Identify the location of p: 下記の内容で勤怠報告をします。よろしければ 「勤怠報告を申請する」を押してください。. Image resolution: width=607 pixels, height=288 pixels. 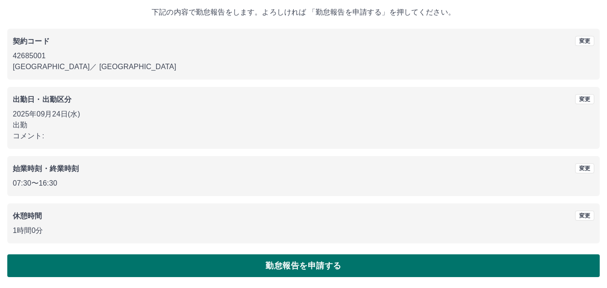
(303, 12).